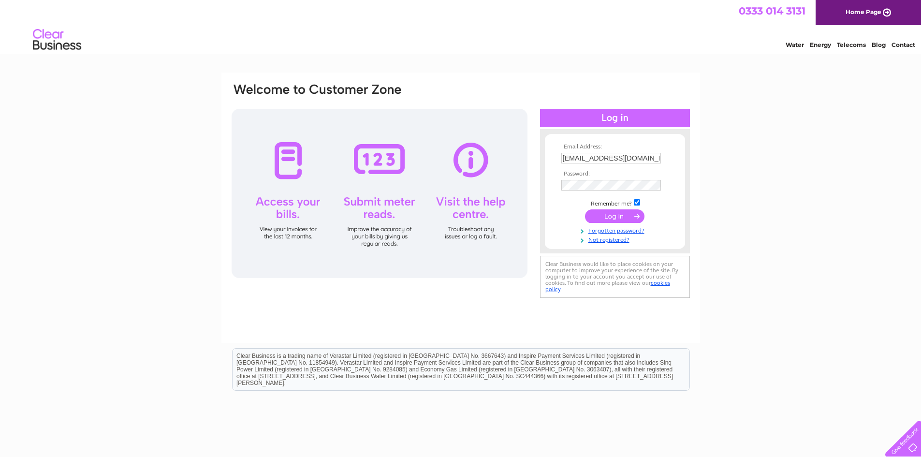  I want to click on td: Remember me?, so click(615, 202).